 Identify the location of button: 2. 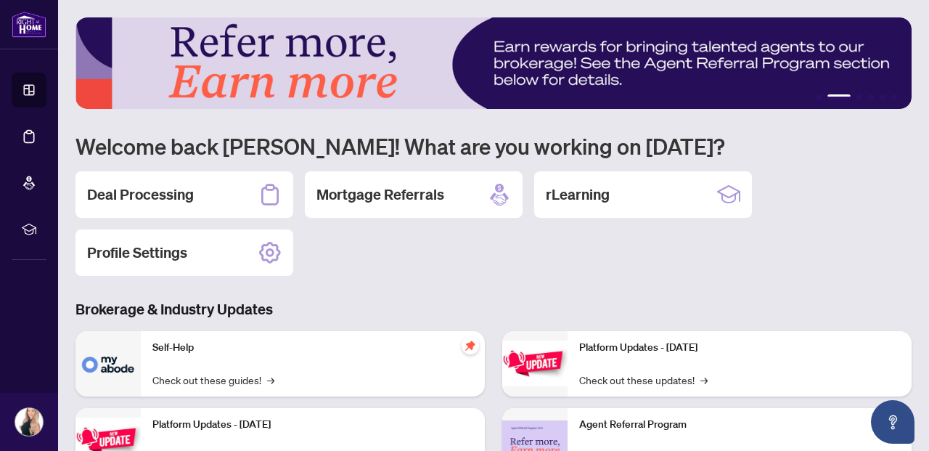
(839, 97).